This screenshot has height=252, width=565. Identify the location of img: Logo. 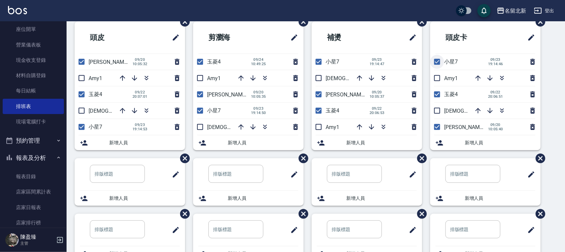
(17, 10).